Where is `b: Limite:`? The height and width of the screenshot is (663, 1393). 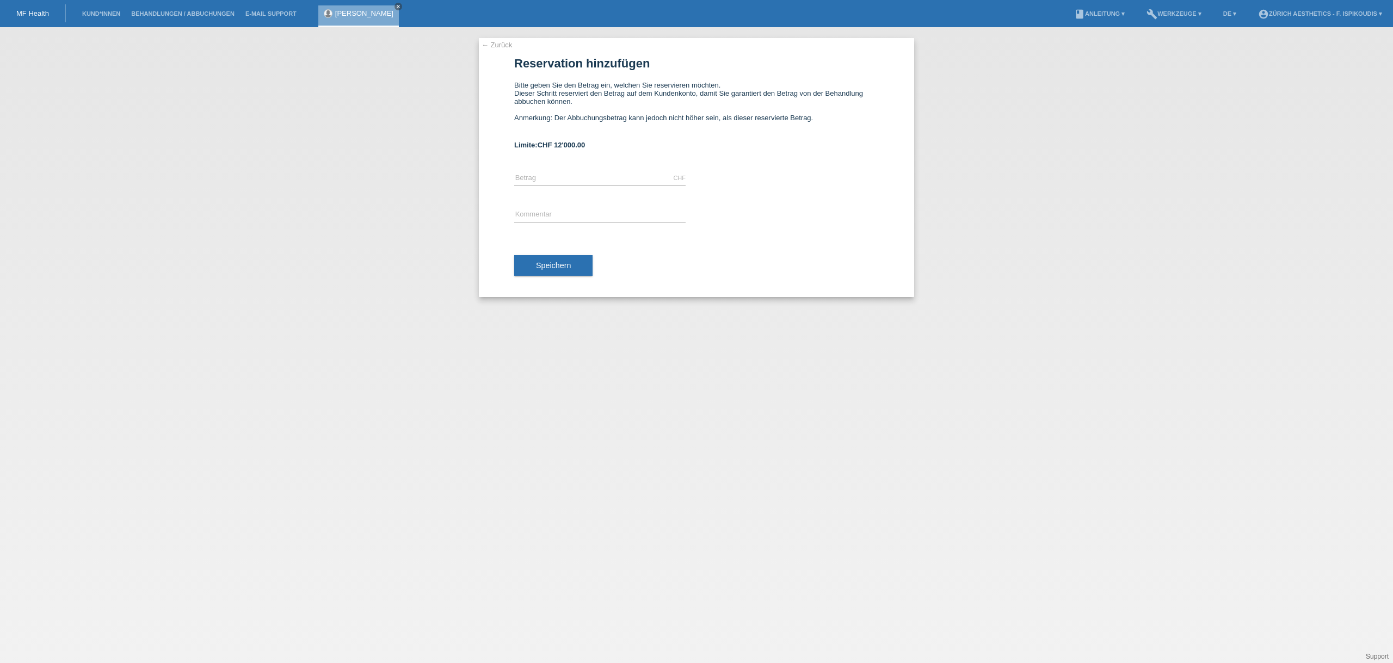 b: Limite: is located at coordinates (550, 145).